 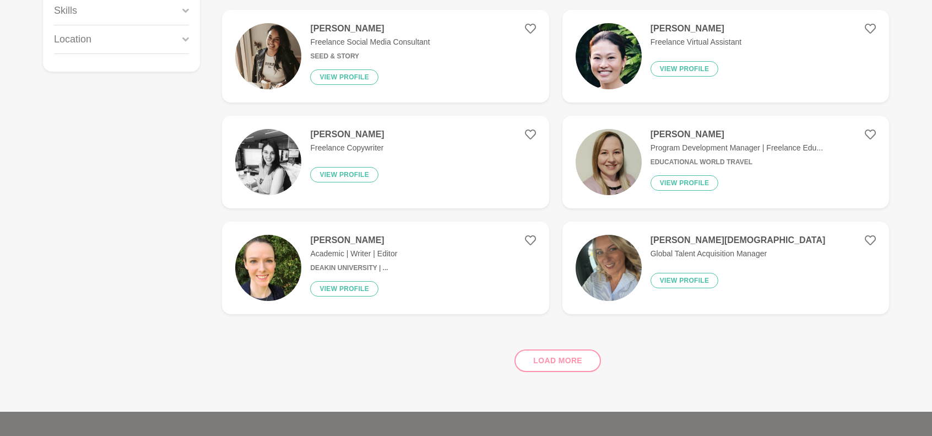 What do you see at coordinates (370, 56) in the screenshot?
I see `h6: Seed & Story` at bounding box center [370, 56].